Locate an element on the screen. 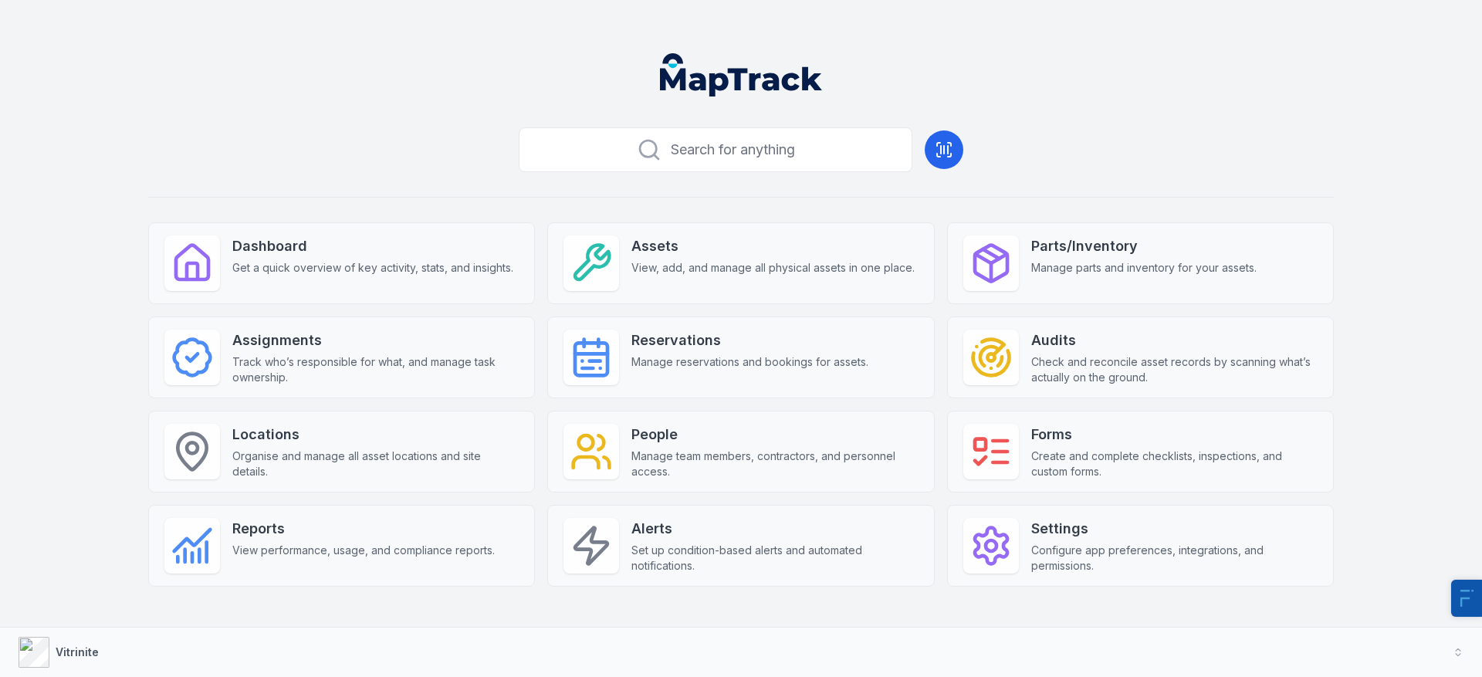 The height and width of the screenshot is (677, 1482). span: Check and reconcile asset records by scanning what’s actually on the ground. is located at coordinates (1174, 370).